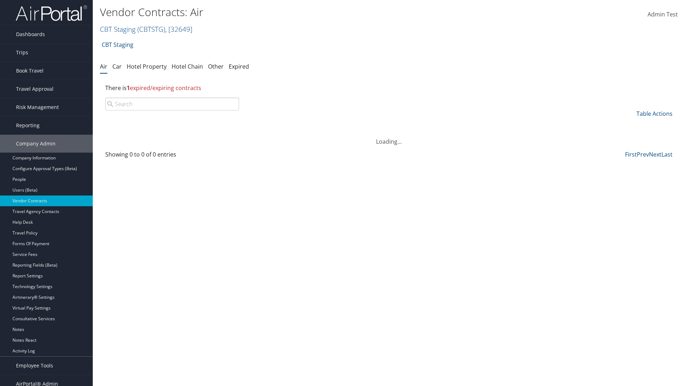 This screenshot has height=386, width=685. I want to click on a: First, so click(631, 154).